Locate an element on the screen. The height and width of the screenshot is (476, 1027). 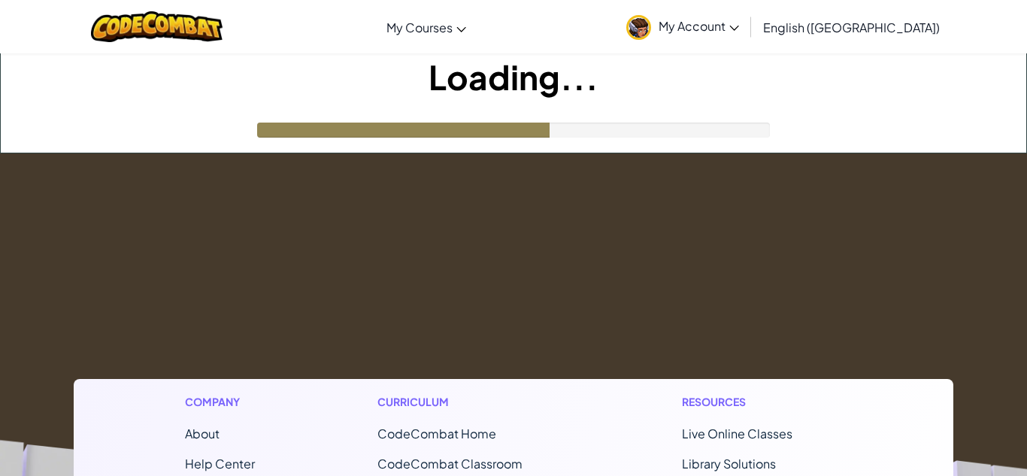
a: CodeCombat Classroom is located at coordinates (450, 463).